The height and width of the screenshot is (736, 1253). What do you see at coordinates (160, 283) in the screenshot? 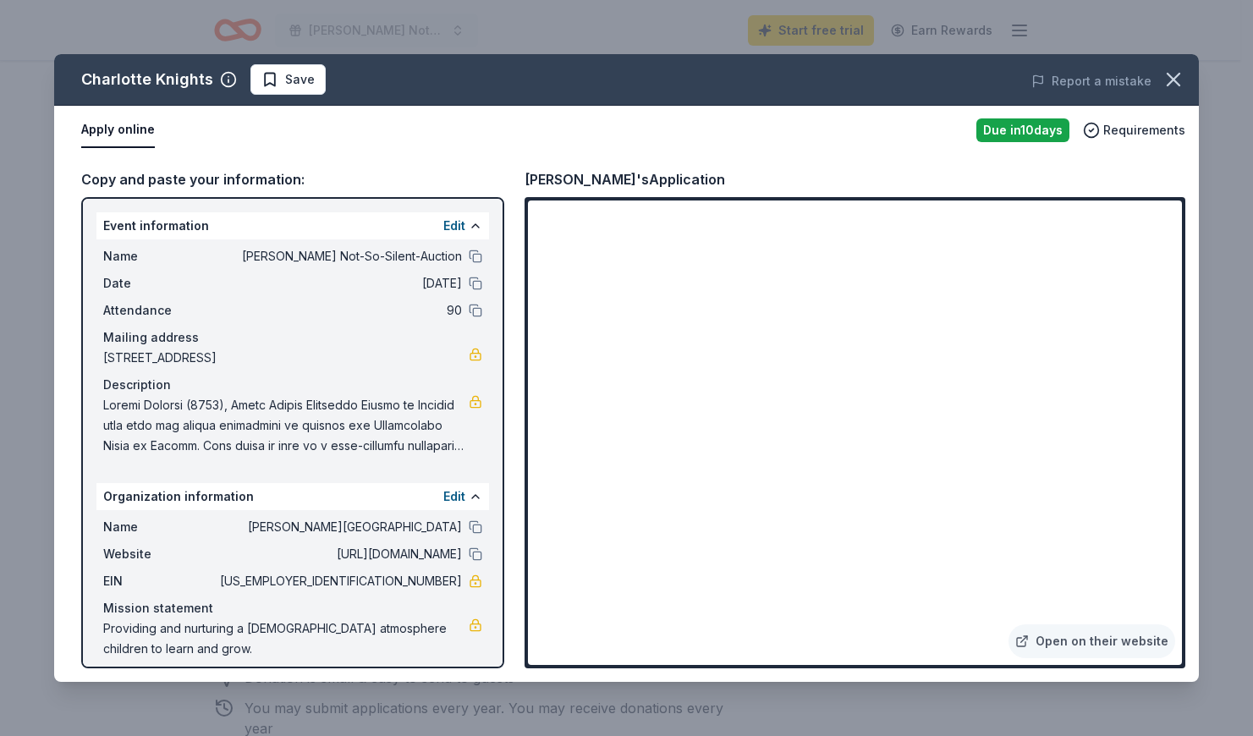
I see `span: Date` at bounding box center [160, 283].